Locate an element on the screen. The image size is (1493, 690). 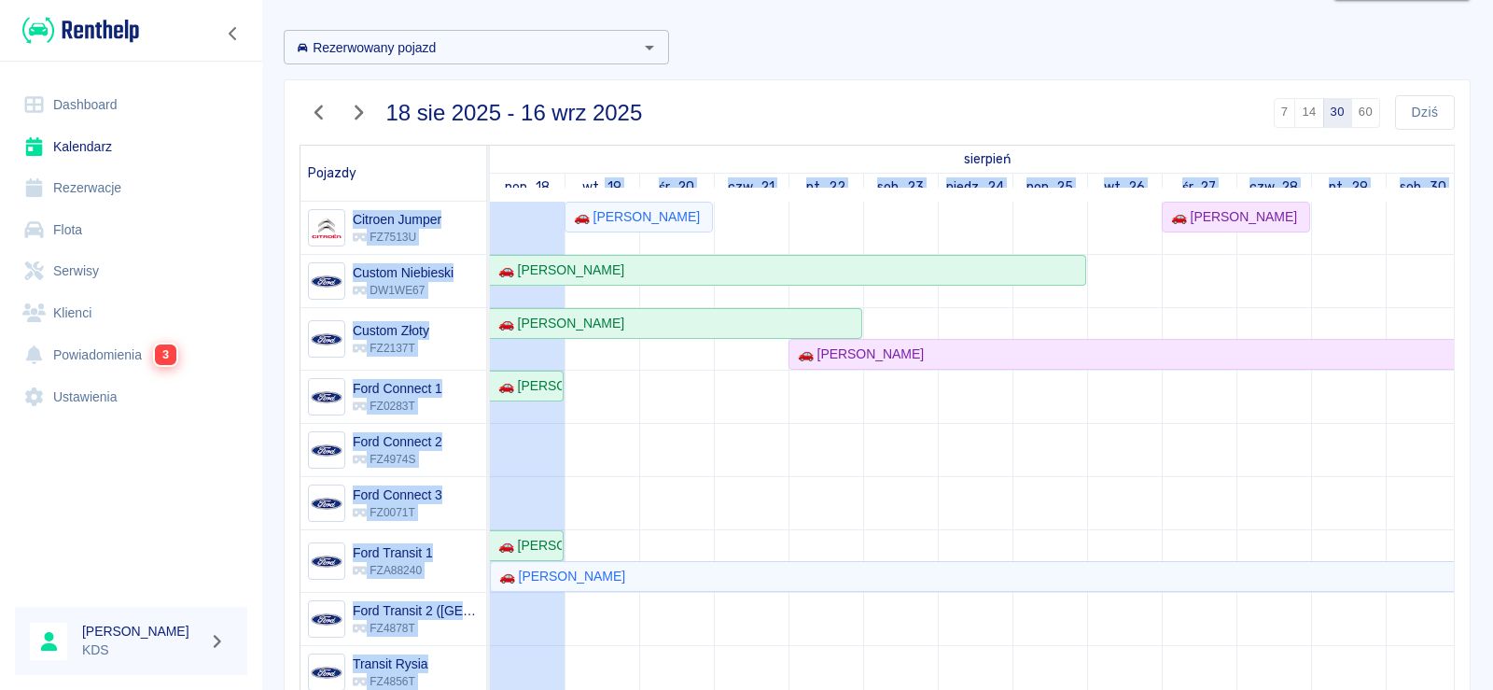
a: 30 sierpnia 2025 is located at coordinates (1423, 187).